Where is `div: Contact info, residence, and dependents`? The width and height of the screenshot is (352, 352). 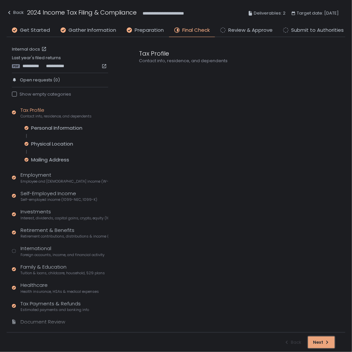 div: Contact info, residence, and dependents is located at coordinates (236, 61).